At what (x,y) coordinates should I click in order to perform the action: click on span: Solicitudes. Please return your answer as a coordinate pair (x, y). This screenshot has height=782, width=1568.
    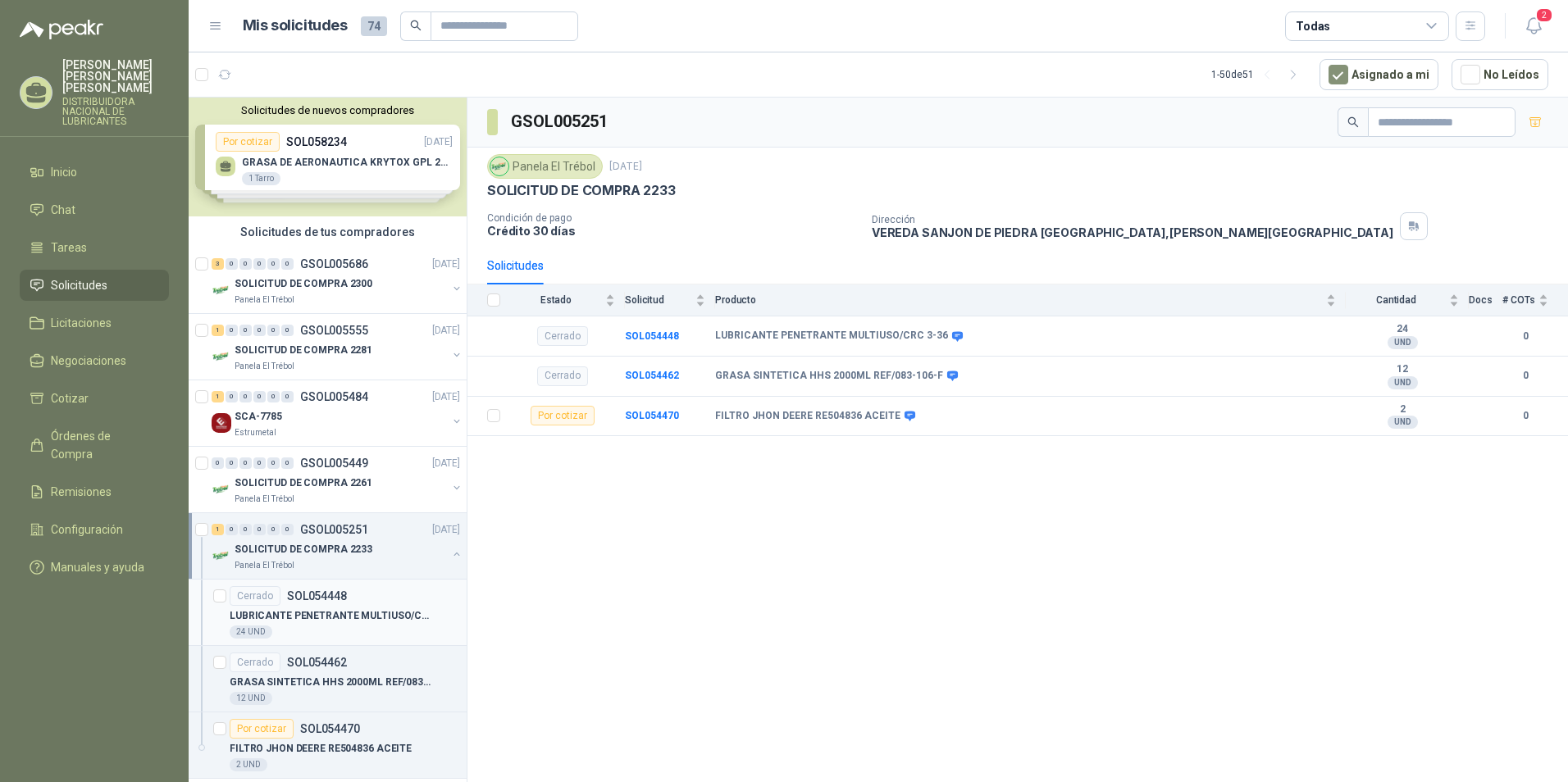
    Looking at the image, I should click on (79, 285).